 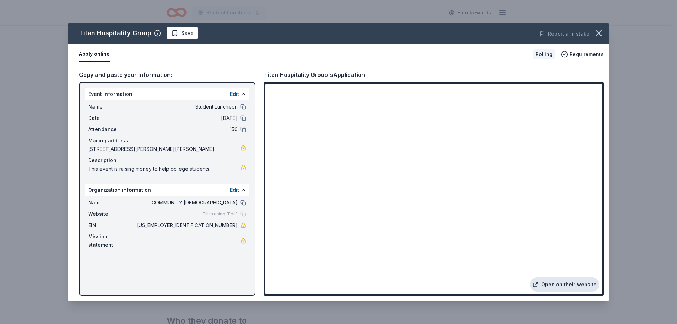 What do you see at coordinates (187, 107) in the screenshot?
I see `span: Student Luncheon` at bounding box center [187, 107].